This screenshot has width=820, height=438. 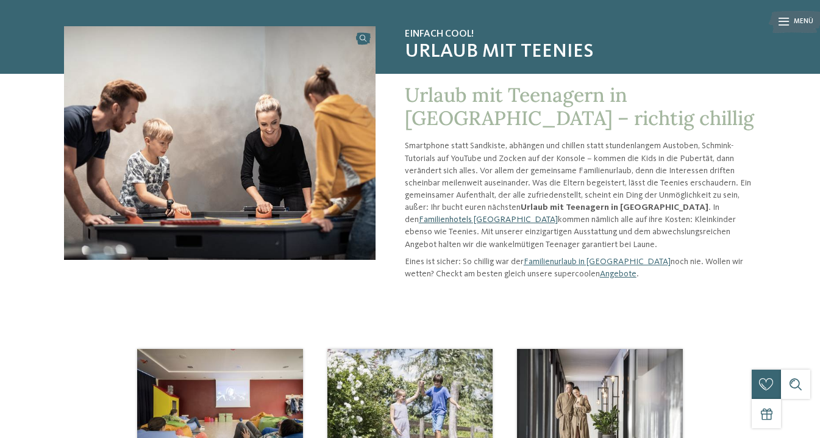 I want to click on p: Eines ist sicher: So chillig war der noch nie. Wollen wir wetten? Checkt am besten gleich unsere ..., so click(x=580, y=268).